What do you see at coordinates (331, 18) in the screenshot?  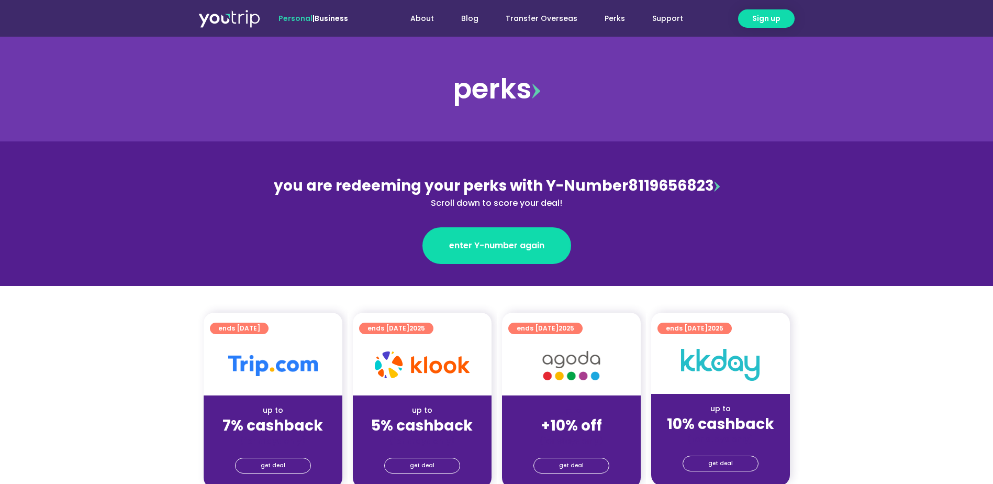 I see `a: Business` at bounding box center [331, 18].